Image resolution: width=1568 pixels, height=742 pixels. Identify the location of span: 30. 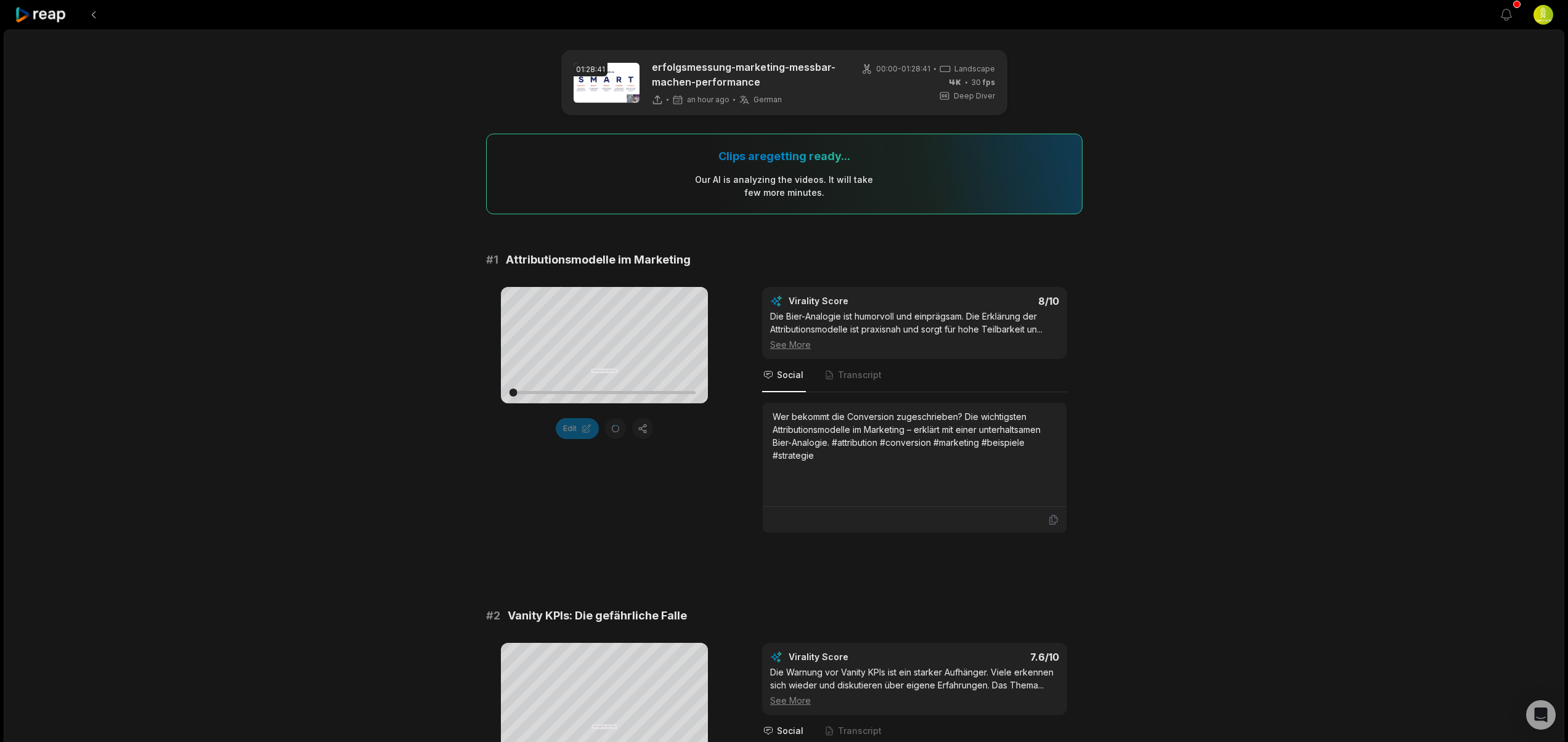
(983, 83).